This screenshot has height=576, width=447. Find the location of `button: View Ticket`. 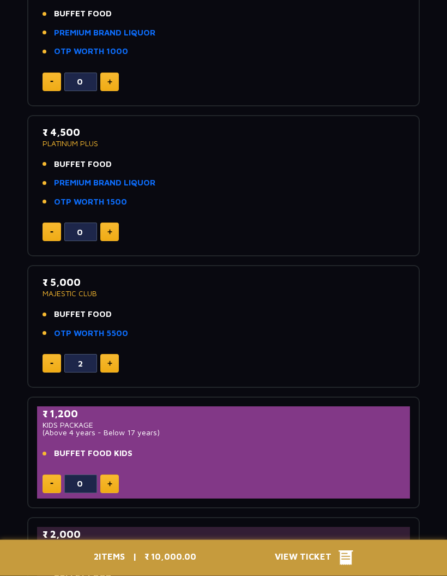

button: View Ticket is located at coordinates (314, 558).